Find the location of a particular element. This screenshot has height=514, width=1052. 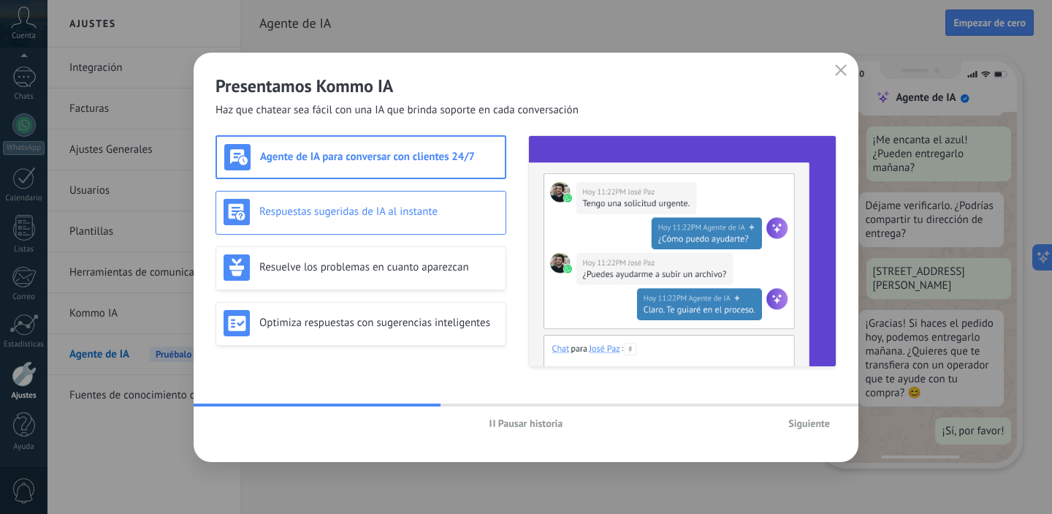

button: Siguiente is located at coordinates (809, 423).